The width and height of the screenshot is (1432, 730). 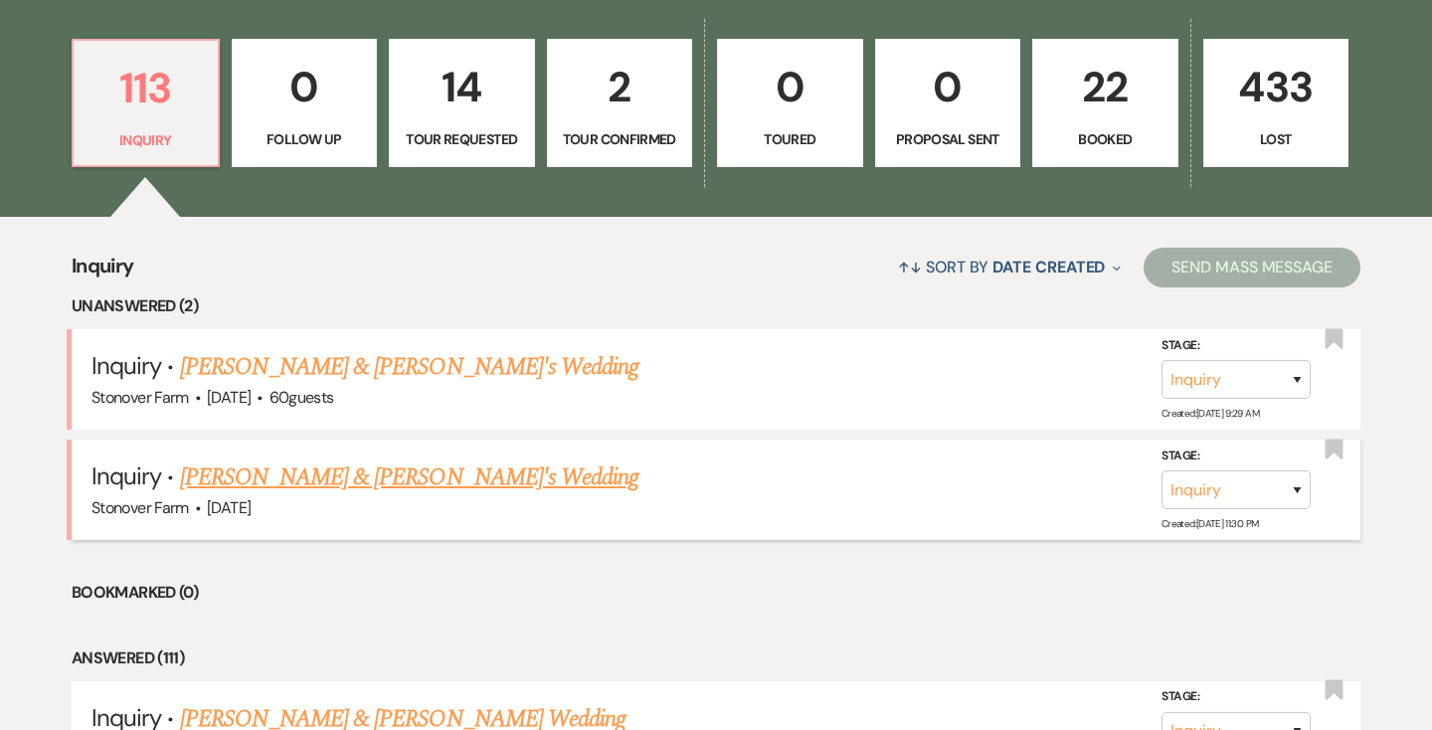 I want to click on a: 2Tour Confirmed, so click(x=619, y=103).